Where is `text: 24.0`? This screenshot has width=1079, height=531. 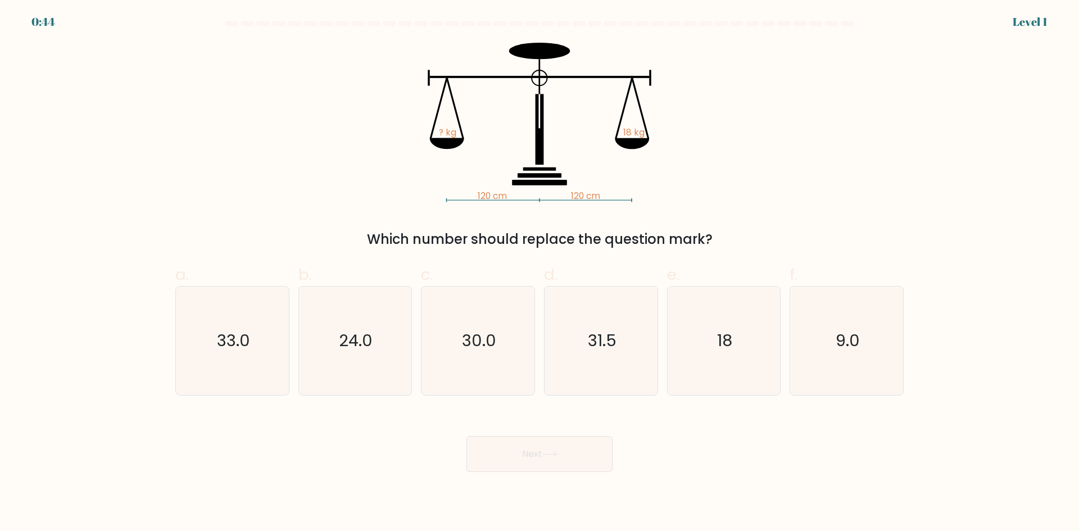
text: 24.0 is located at coordinates (356, 341).